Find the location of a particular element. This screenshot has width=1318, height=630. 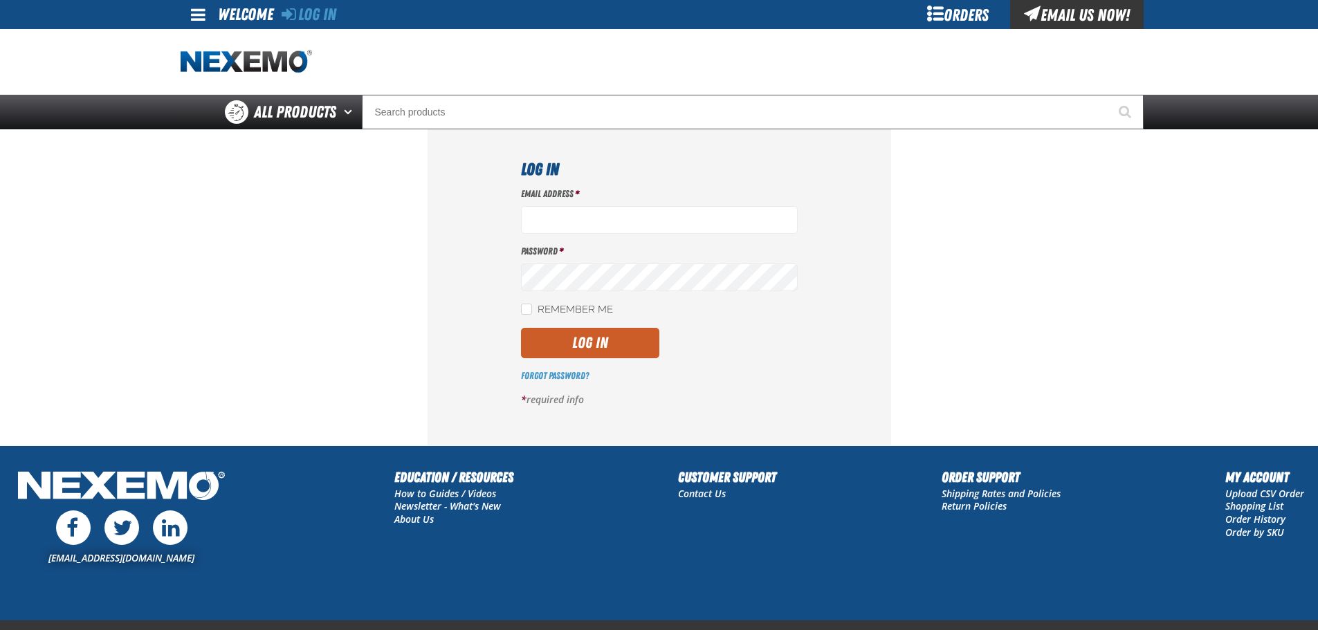

button: Open All Products pages is located at coordinates (350, 112).